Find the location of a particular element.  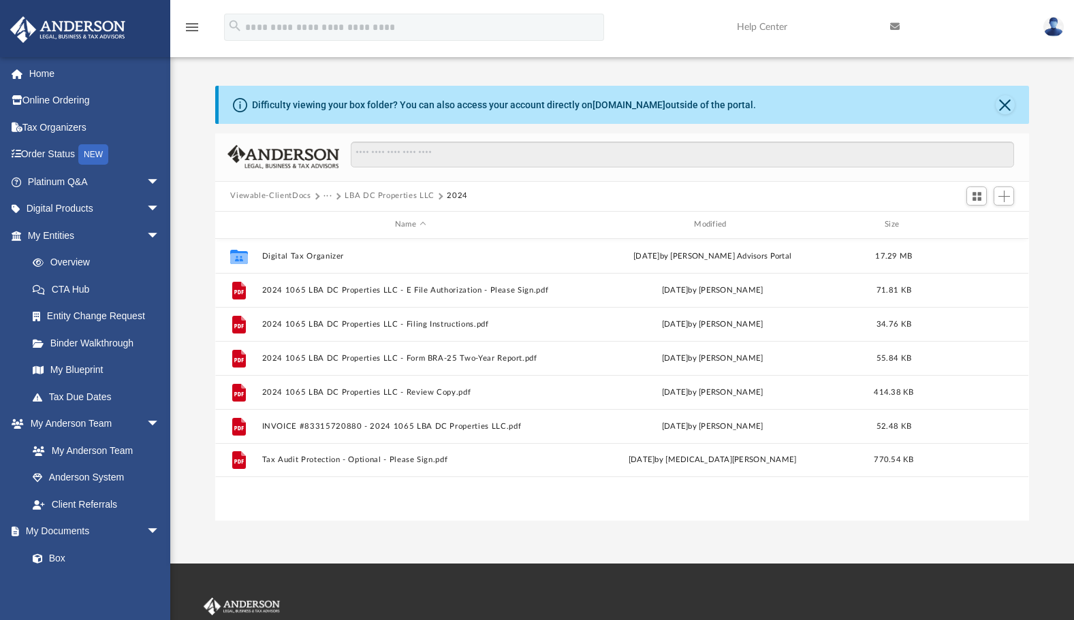

a: Binder Walkthrough is located at coordinates (99, 343).